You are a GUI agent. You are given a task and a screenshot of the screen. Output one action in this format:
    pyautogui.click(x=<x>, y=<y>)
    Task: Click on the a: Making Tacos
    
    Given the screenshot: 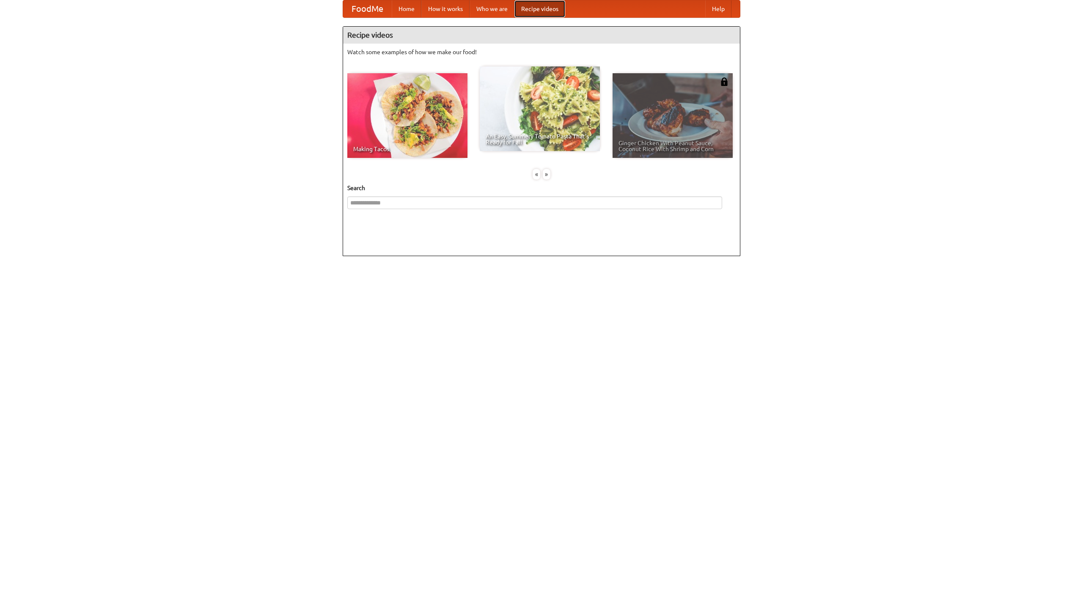 What is the action you would take?
    pyautogui.click(x=407, y=115)
    